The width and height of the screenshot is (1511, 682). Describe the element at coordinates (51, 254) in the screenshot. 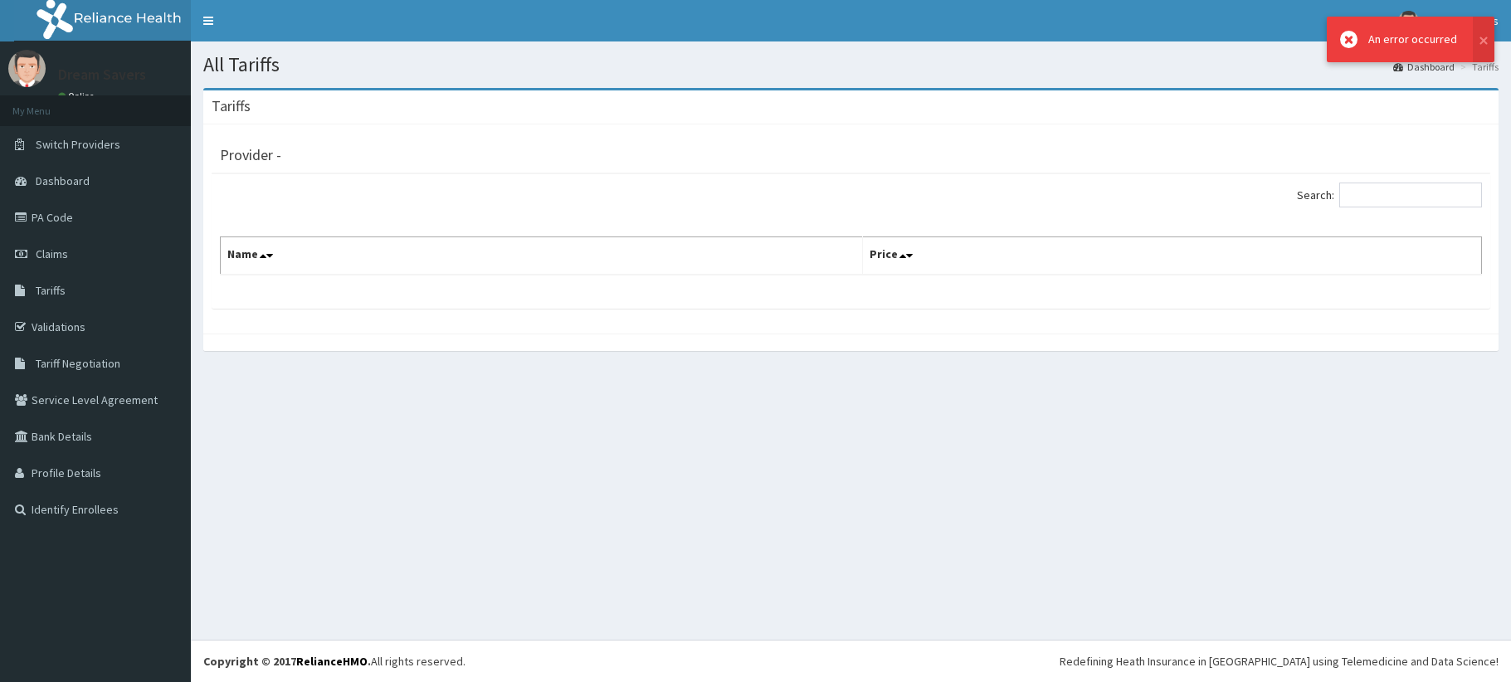

I see `span: Claims` at that location.